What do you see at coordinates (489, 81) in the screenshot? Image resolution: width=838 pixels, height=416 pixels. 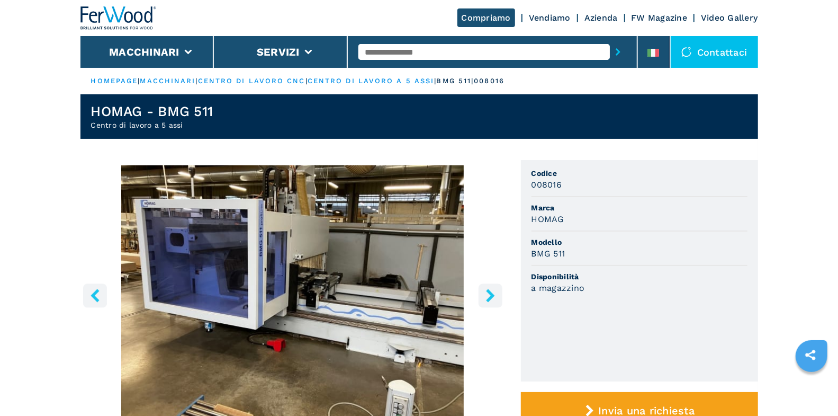 I see `p: 008016` at bounding box center [489, 81].